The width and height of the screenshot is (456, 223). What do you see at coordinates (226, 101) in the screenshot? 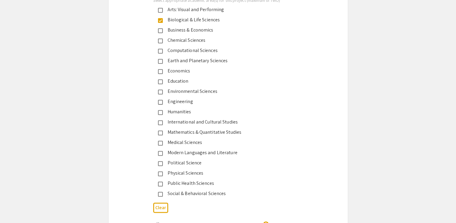
I see `div: Engineering` at bounding box center [226, 101].